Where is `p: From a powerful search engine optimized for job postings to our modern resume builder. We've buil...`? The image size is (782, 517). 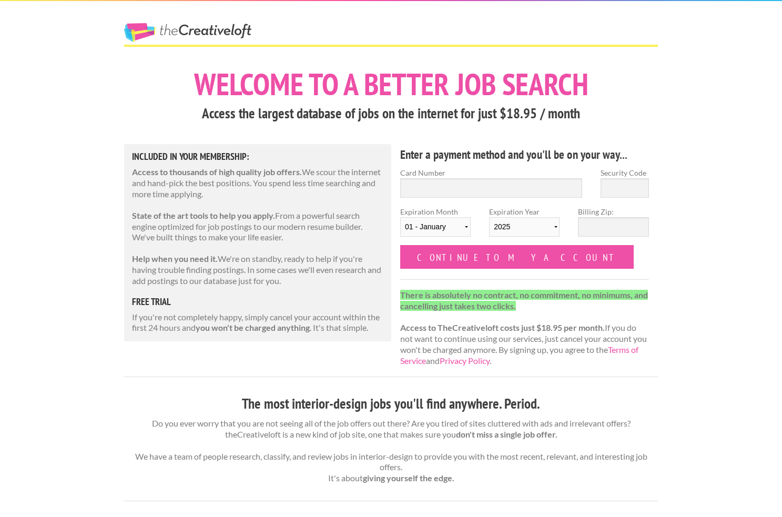 p: From a powerful search engine optimized for job postings to our modern resume builder. We've buil... is located at coordinates (258, 227).